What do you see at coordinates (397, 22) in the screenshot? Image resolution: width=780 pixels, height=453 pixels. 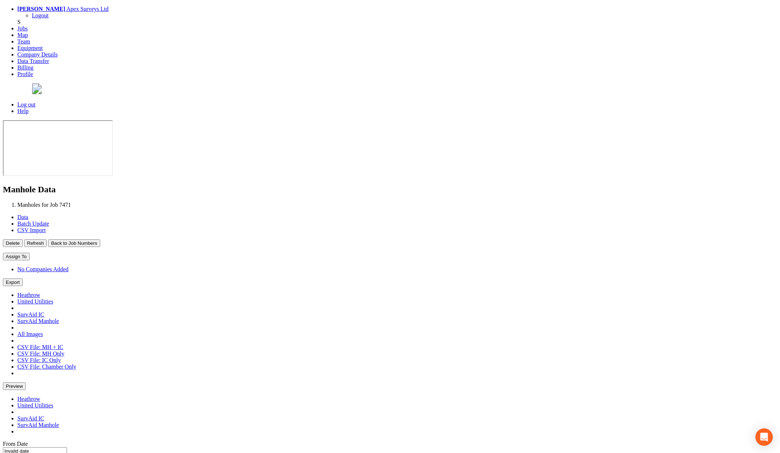 I see `div: S` at bounding box center [397, 22].